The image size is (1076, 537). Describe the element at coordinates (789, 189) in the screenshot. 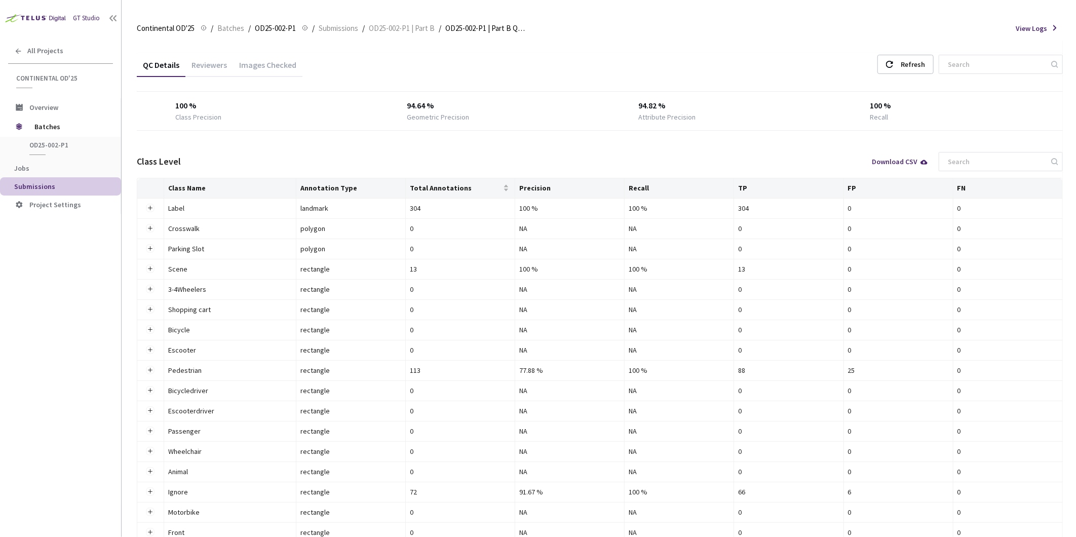

I see `th: TP` at that location.